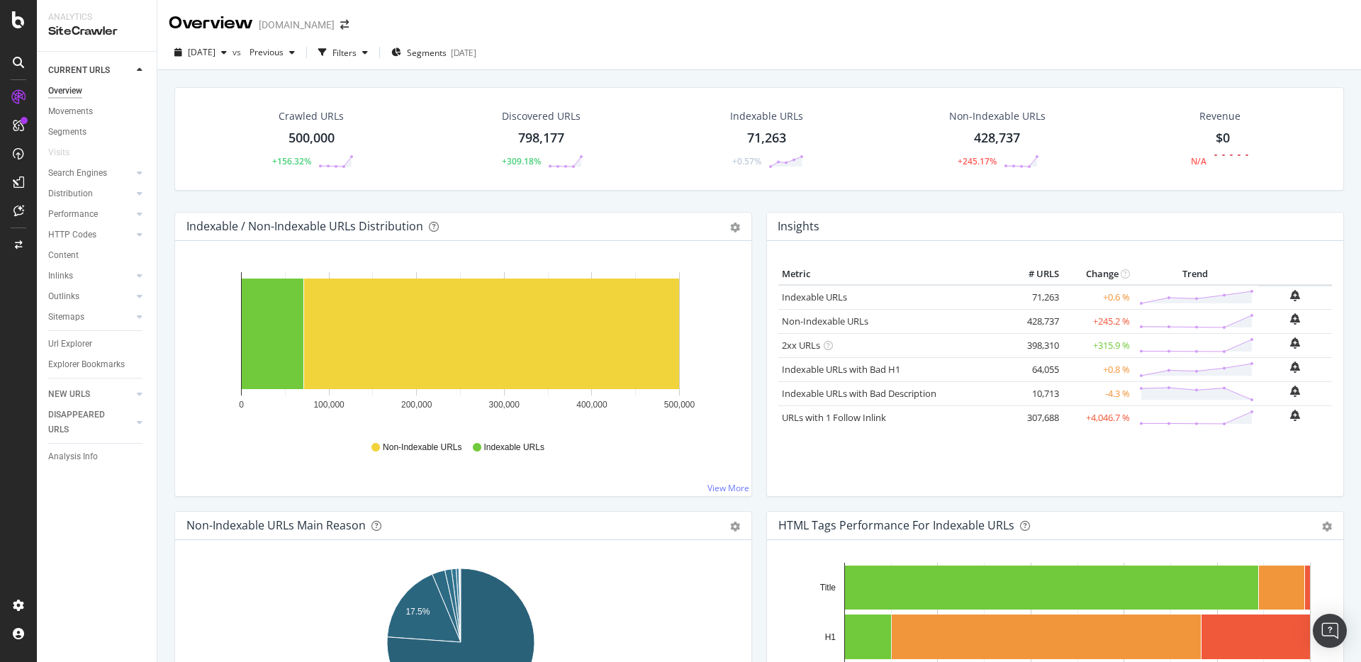  Describe the element at coordinates (1034, 417) in the screenshot. I see `td: 307,688` at that location.